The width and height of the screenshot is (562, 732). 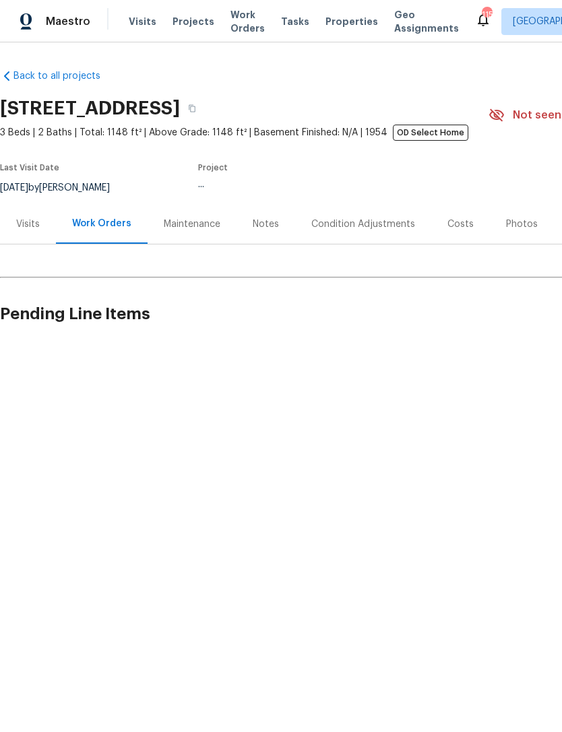 What do you see at coordinates (460, 224) in the screenshot?
I see `div: Costs` at bounding box center [460, 224].